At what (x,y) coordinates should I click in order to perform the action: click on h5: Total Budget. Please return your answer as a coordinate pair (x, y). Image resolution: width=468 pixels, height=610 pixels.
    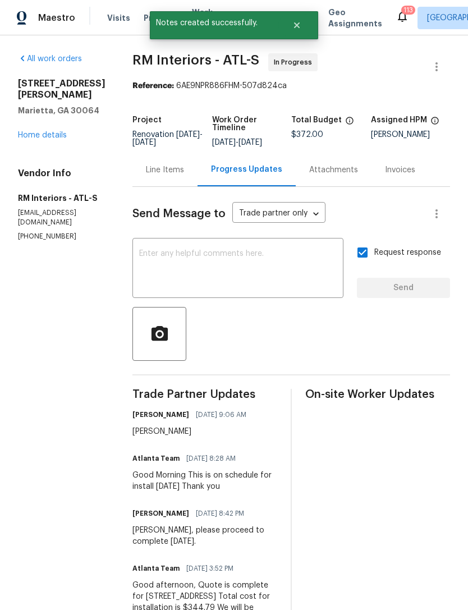
    Looking at the image, I should click on (316, 120).